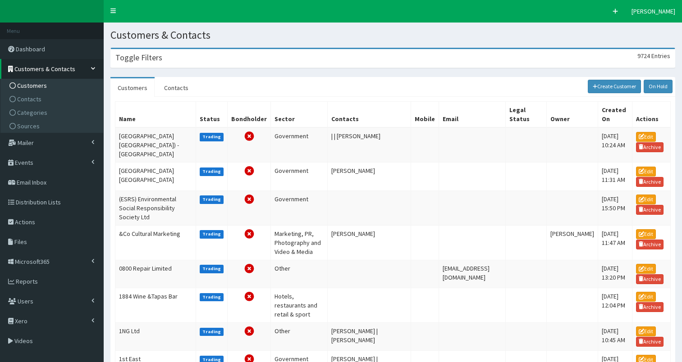 This screenshot has height=362, width=682. I want to click on th: Email, so click(472, 115).